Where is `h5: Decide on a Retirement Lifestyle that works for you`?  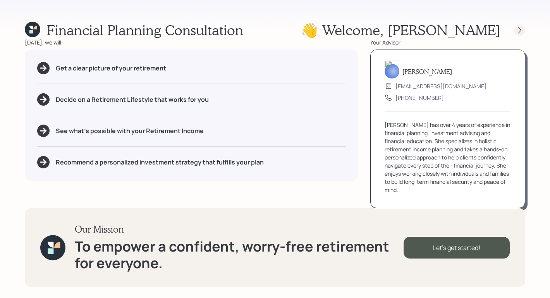 h5: Decide on a Retirement Lifestyle that works for you is located at coordinates (132, 100).